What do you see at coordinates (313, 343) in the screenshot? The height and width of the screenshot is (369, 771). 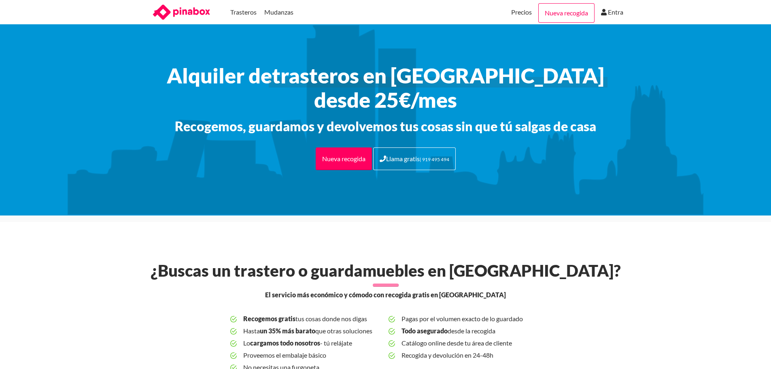 I see `span: Lo - tú relájate` at bounding box center [313, 343].